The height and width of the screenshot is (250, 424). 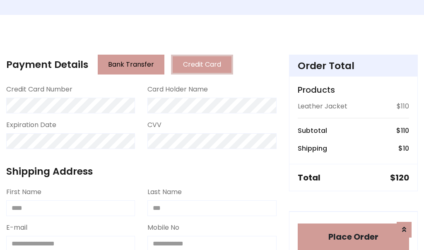 I want to click on label: First Name, so click(x=24, y=192).